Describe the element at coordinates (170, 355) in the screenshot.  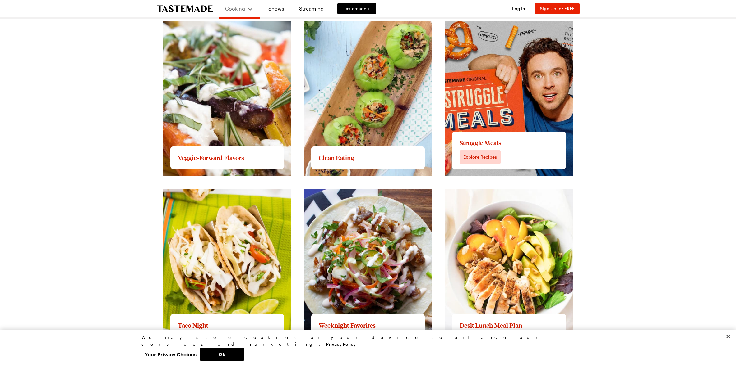
I see `button: Your Privacy Choices` at that location.